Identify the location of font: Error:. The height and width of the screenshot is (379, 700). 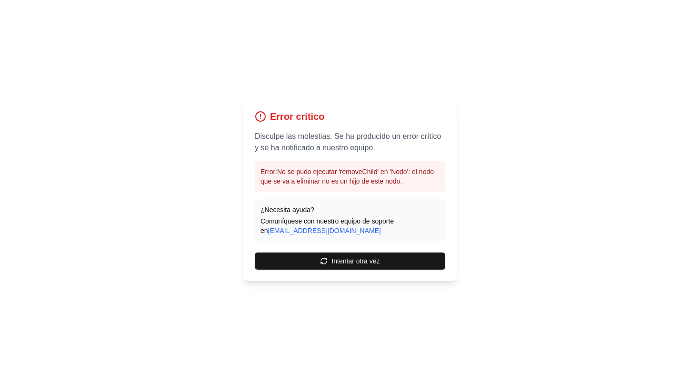
(268, 172).